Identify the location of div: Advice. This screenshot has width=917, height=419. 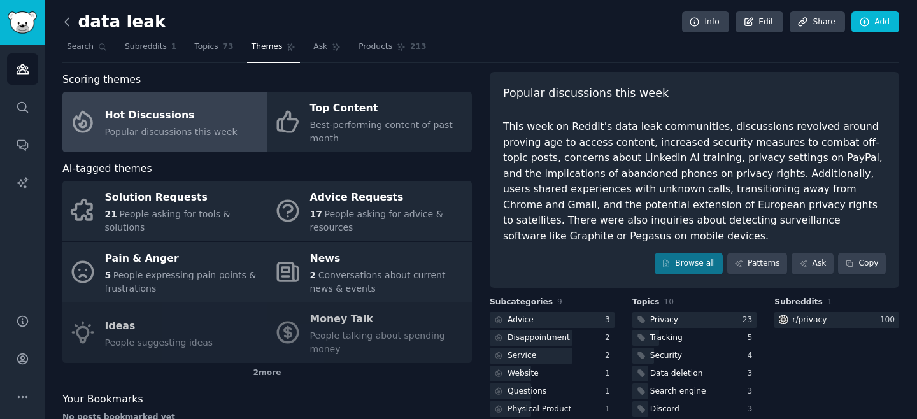
(521, 320).